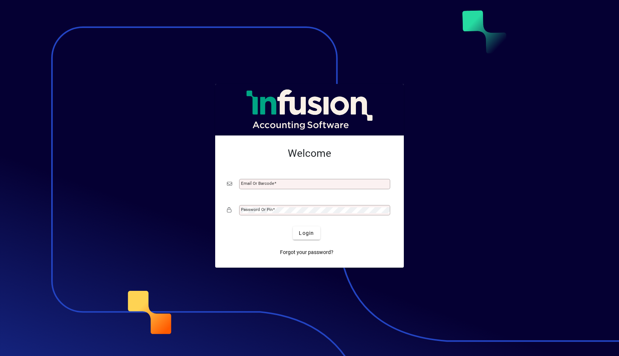 The image size is (619, 356). What do you see at coordinates (258, 184) in the screenshot?
I see `mat-label: Email or Barcode` at bounding box center [258, 184].